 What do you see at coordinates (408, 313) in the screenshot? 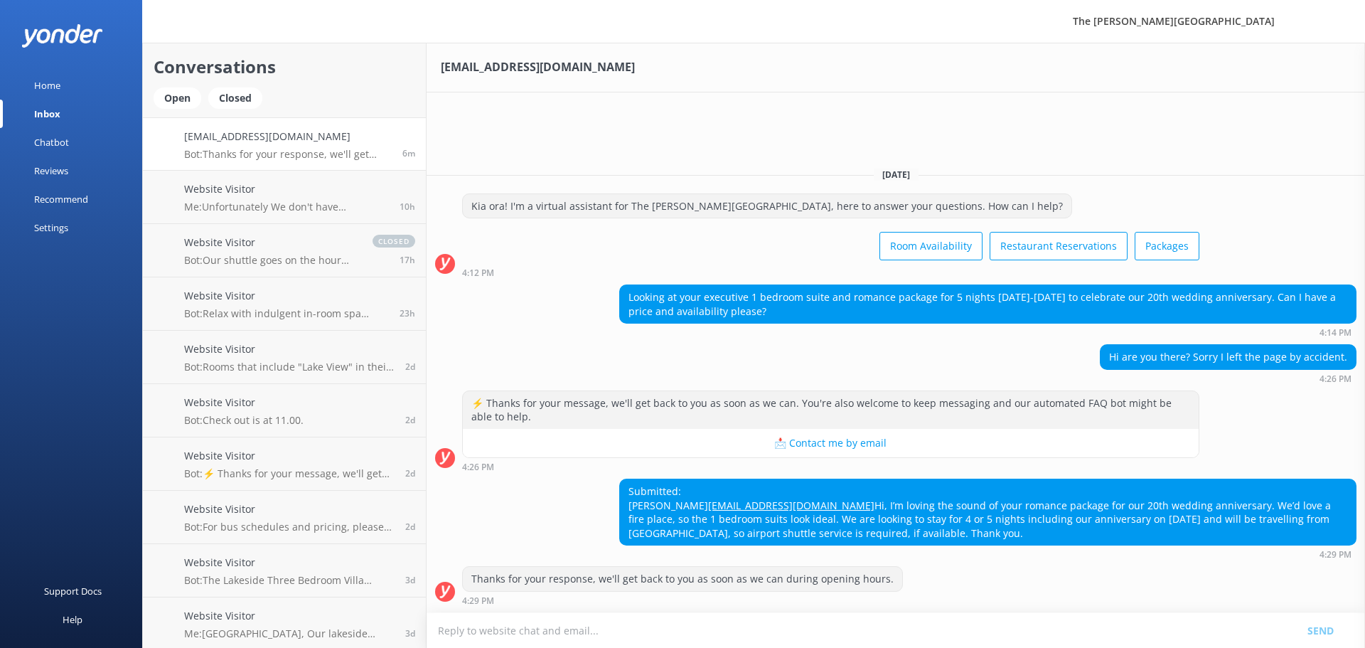
I see `span: Sep 12 2025 05:13pm (UTC +12:00) Pacific/Auckland` at bounding box center [408, 313].